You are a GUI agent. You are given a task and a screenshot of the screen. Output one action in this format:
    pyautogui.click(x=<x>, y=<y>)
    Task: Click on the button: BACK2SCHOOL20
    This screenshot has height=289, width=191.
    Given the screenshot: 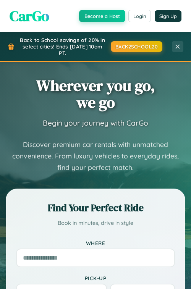 What is the action you would take?
    pyautogui.click(x=137, y=47)
    